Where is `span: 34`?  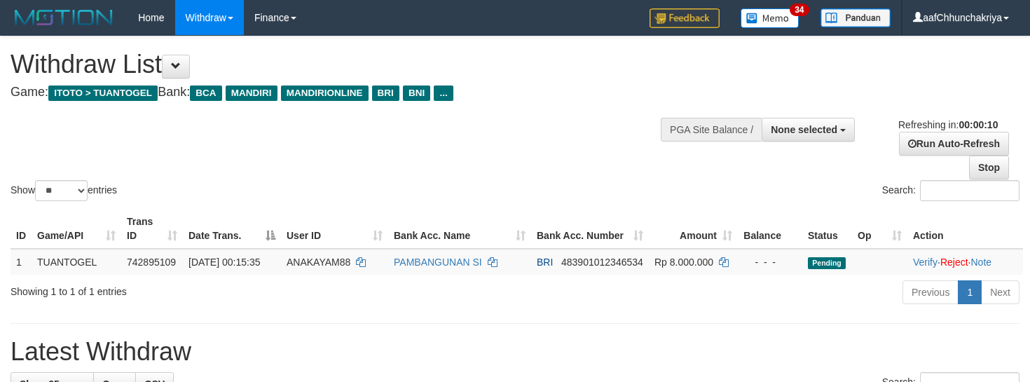
span: 34 is located at coordinates (799, 10).